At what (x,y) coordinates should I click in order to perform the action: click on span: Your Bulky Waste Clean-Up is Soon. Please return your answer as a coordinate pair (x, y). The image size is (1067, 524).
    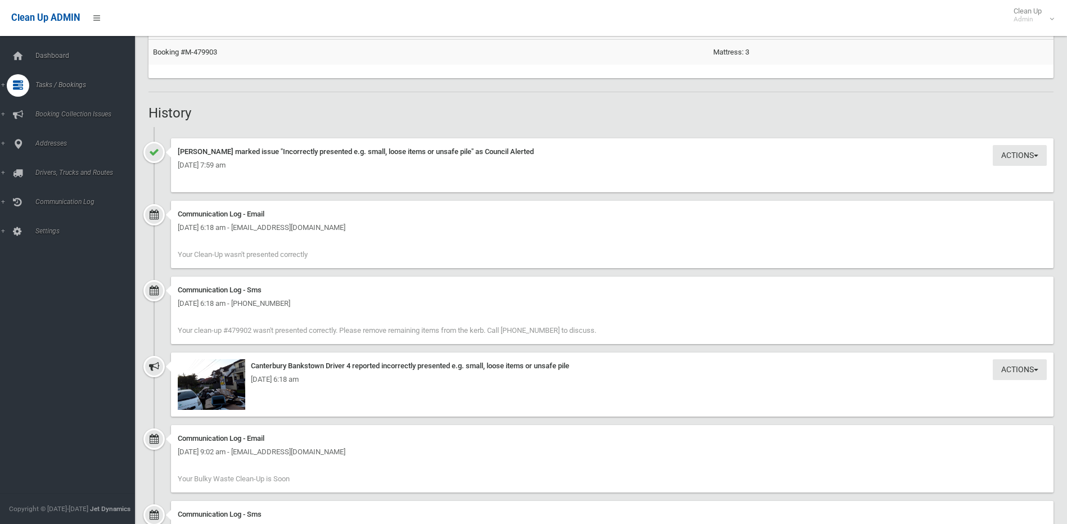
    Looking at the image, I should click on (234, 479).